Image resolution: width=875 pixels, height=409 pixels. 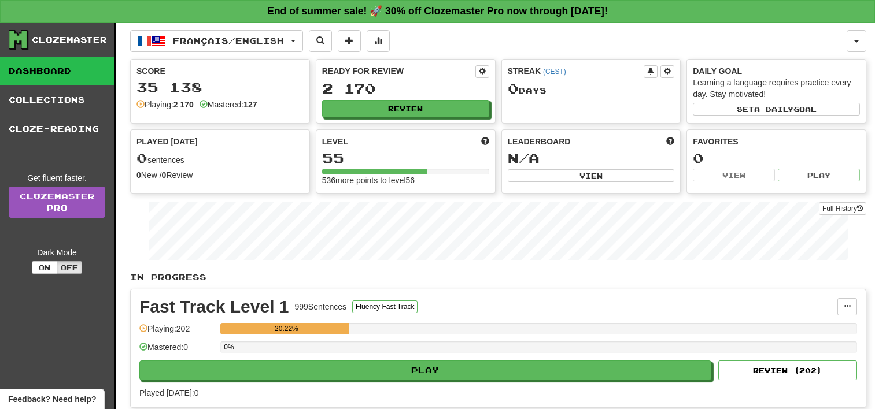 I want to click on div: Streak, so click(x=576, y=71).